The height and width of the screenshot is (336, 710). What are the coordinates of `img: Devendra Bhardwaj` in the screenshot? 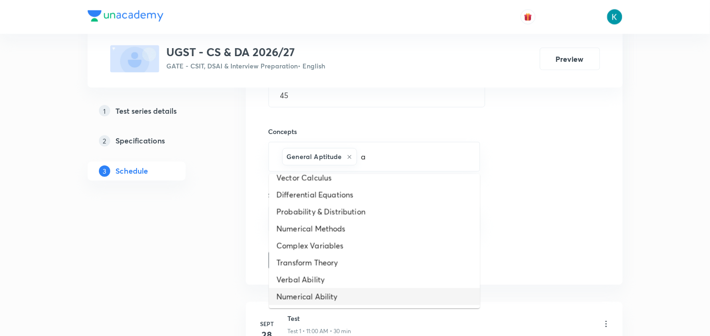 It's located at (615, 17).